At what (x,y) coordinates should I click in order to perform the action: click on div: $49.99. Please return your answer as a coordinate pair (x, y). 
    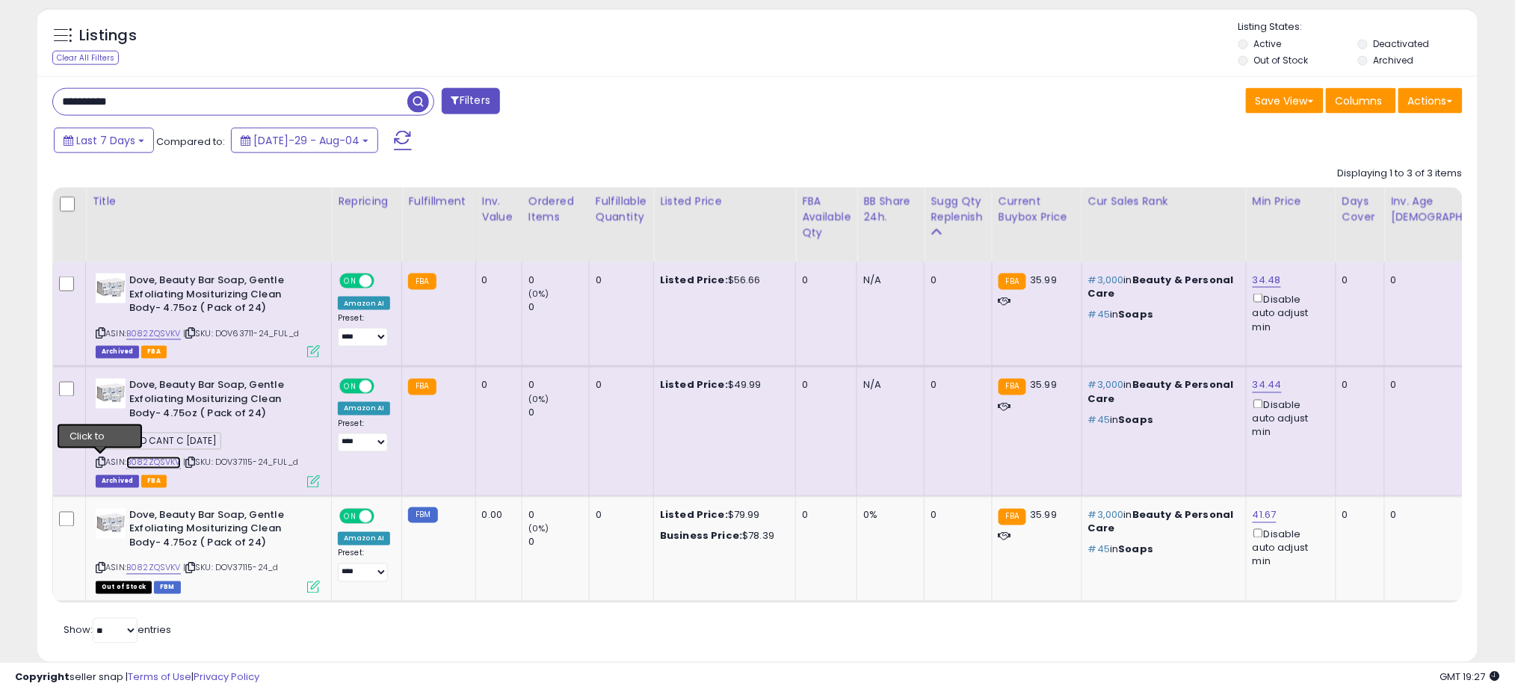
    Looking at the image, I should click on (722, 386).